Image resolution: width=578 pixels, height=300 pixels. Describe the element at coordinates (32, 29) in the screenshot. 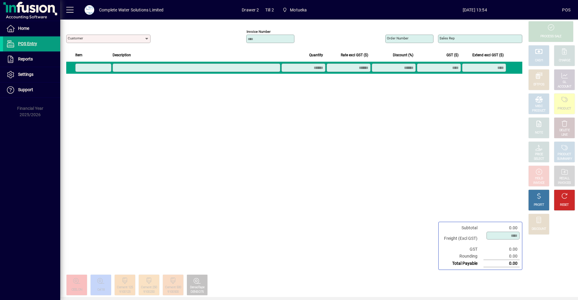

I see `a: Home` at that location.